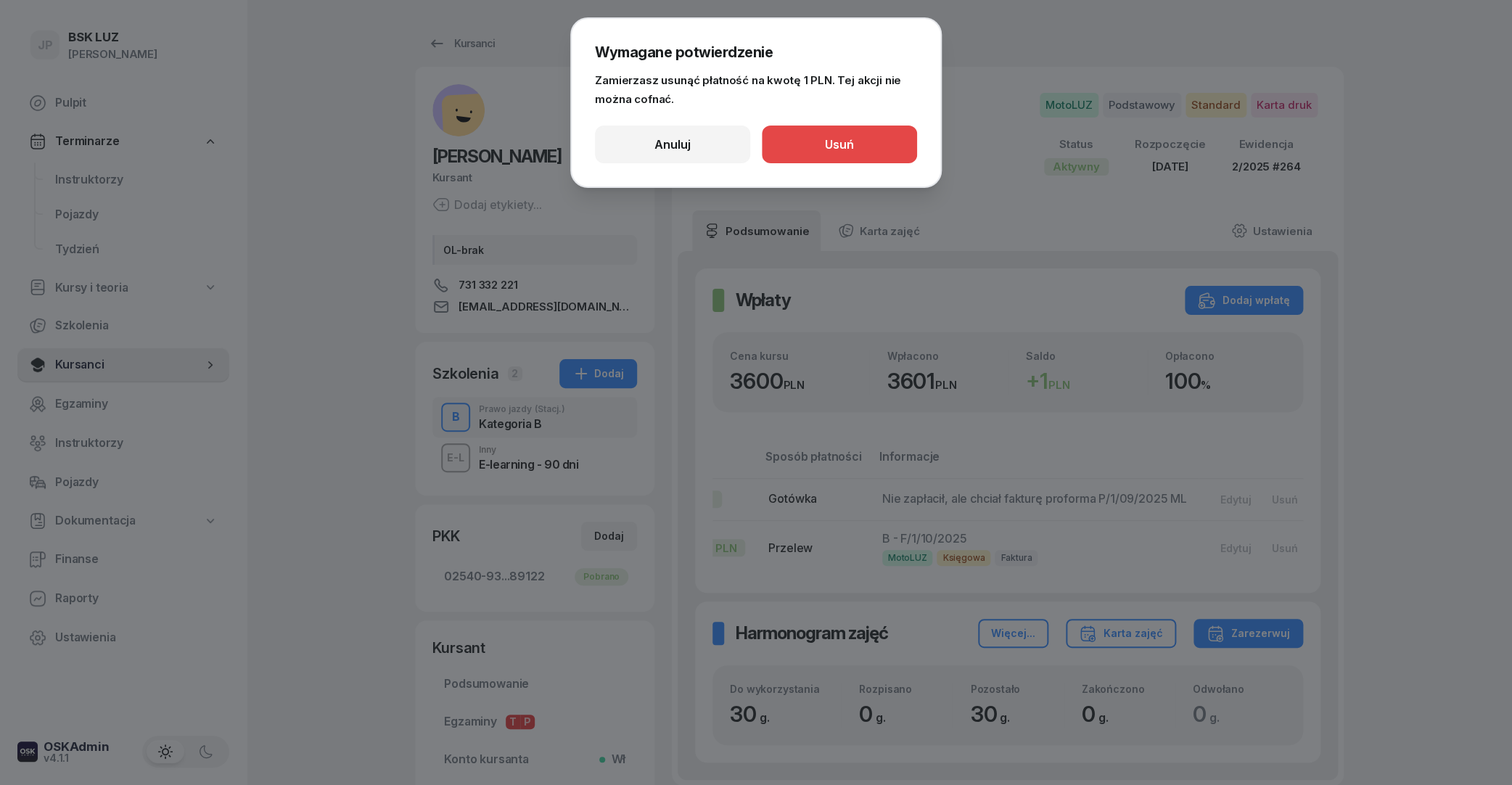 The height and width of the screenshot is (785, 1512). Describe the element at coordinates (756, 52) in the screenshot. I see `h2: Wymagane potwierdzenie` at that location.